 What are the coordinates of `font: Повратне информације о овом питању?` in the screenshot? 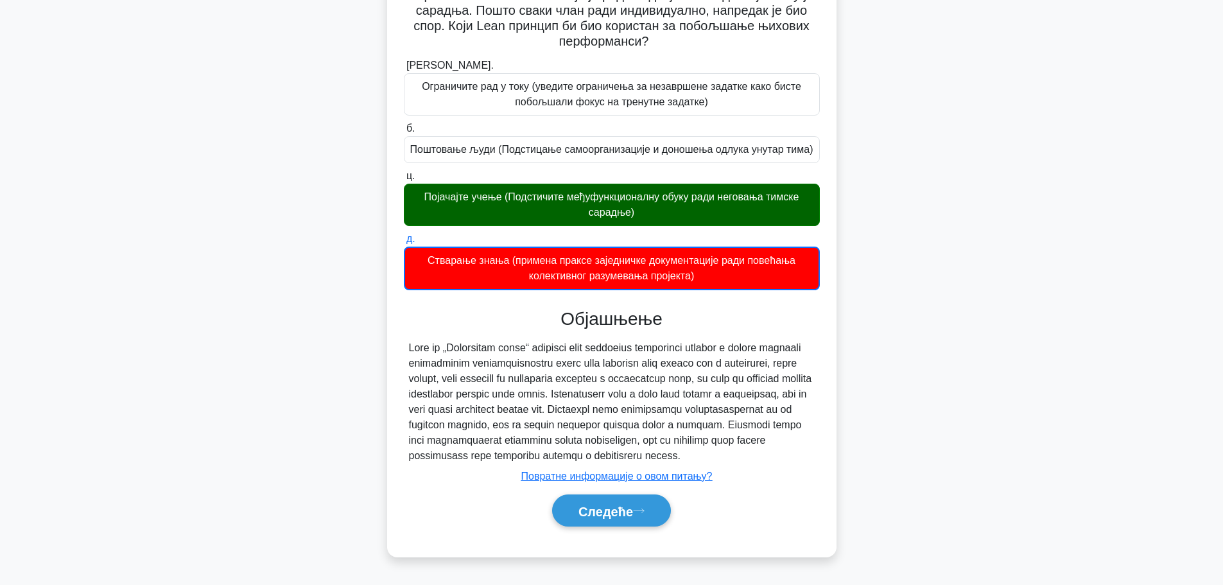 It's located at (617, 476).